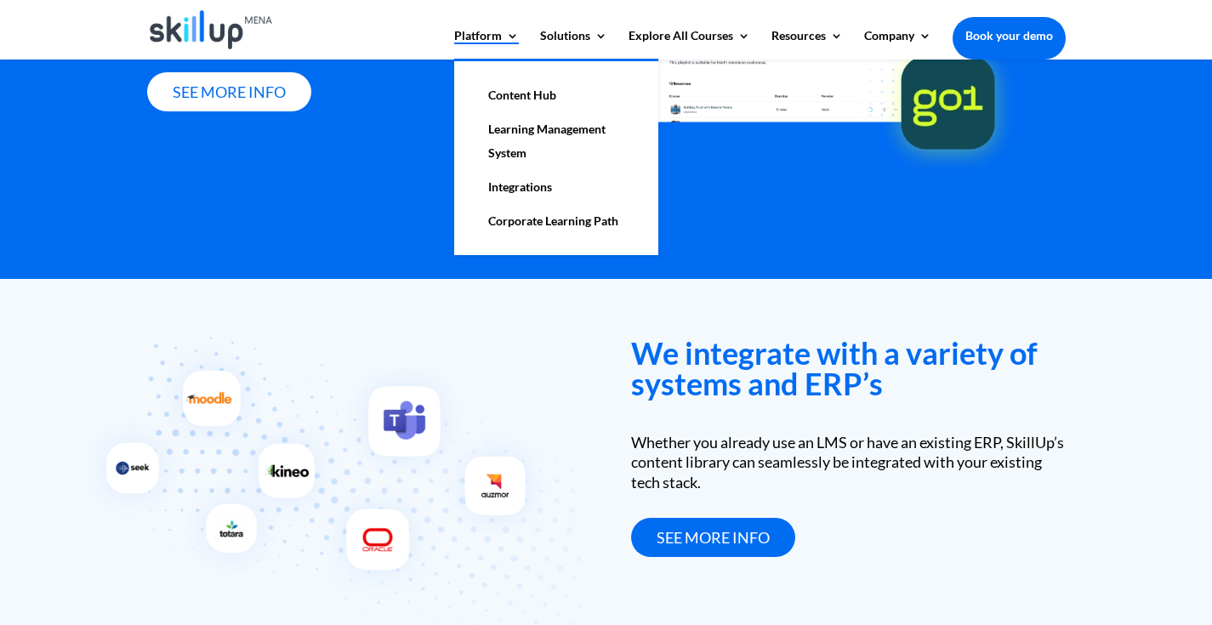 This screenshot has width=1212, height=625. I want to click on img: Skillup Mena, so click(211, 30).